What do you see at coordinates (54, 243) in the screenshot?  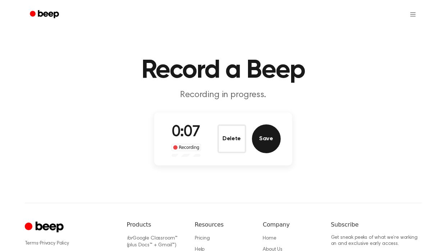 I see `a: Privacy Policy` at bounding box center [54, 243].